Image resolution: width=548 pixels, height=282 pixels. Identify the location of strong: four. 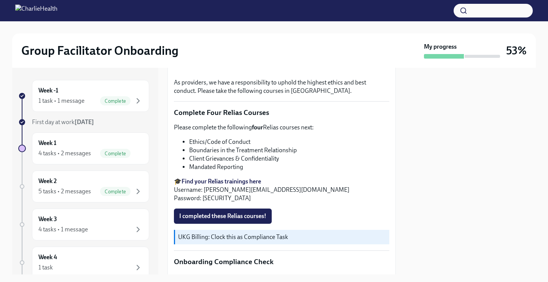
(257, 127).